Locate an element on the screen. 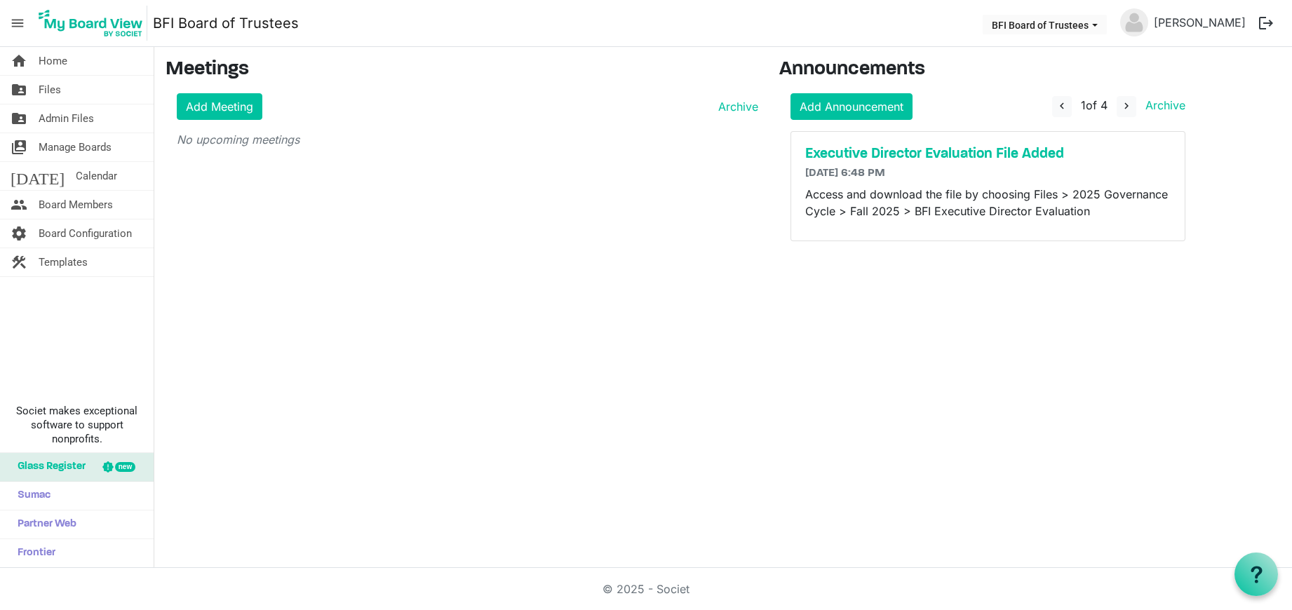 Image resolution: width=1292 pixels, height=610 pixels. a: Add Announcement is located at coordinates (852, 107).